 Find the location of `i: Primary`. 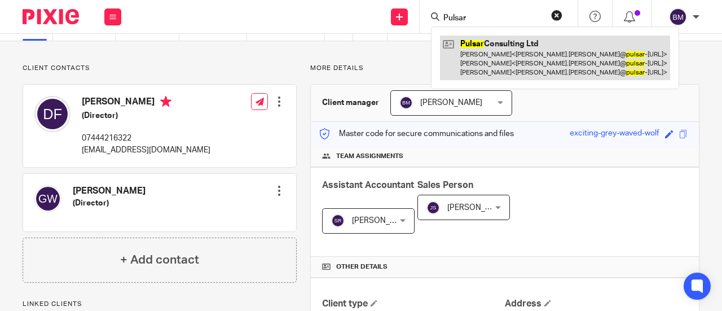

i: Primary is located at coordinates (166, 101).